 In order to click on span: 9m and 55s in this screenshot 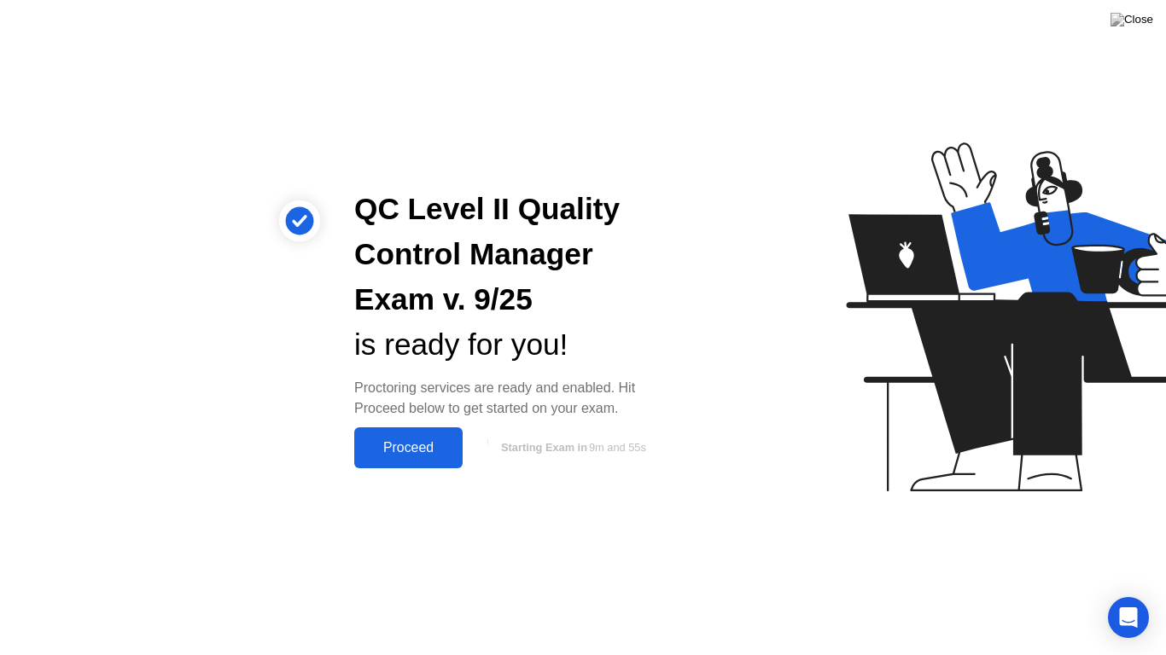, I will do `click(617, 447)`.